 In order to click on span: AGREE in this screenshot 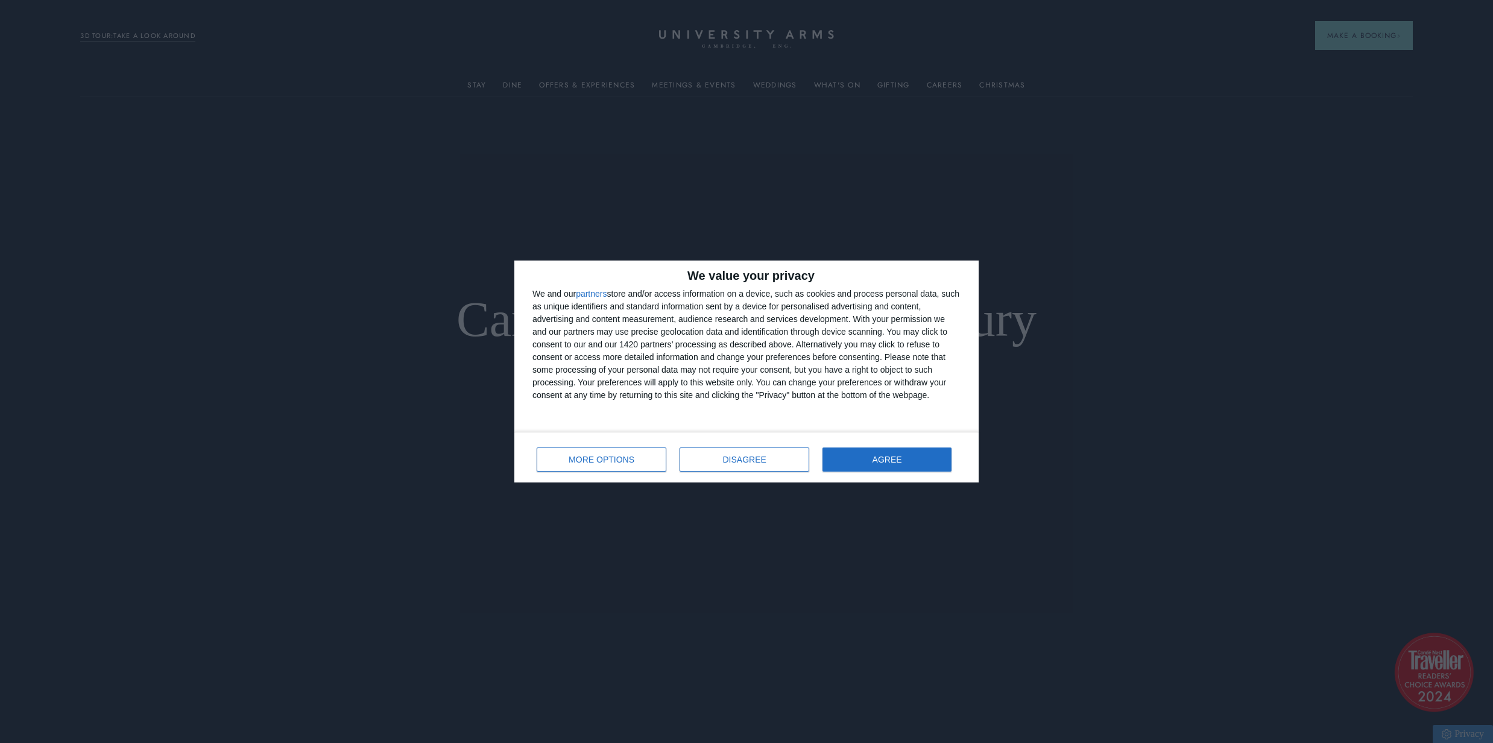, I will do `click(887, 460)`.